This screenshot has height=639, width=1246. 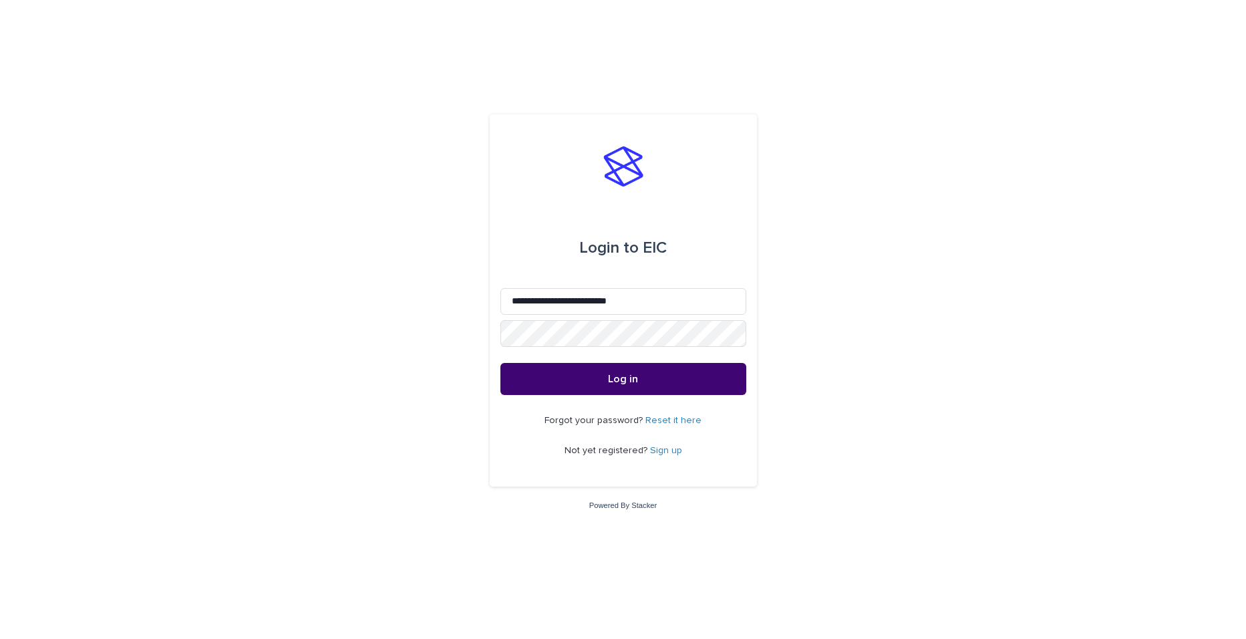 What do you see at coordinates (623, 379) in the screenshot?
I see `button: Log in` at bounding box center [623, 379].